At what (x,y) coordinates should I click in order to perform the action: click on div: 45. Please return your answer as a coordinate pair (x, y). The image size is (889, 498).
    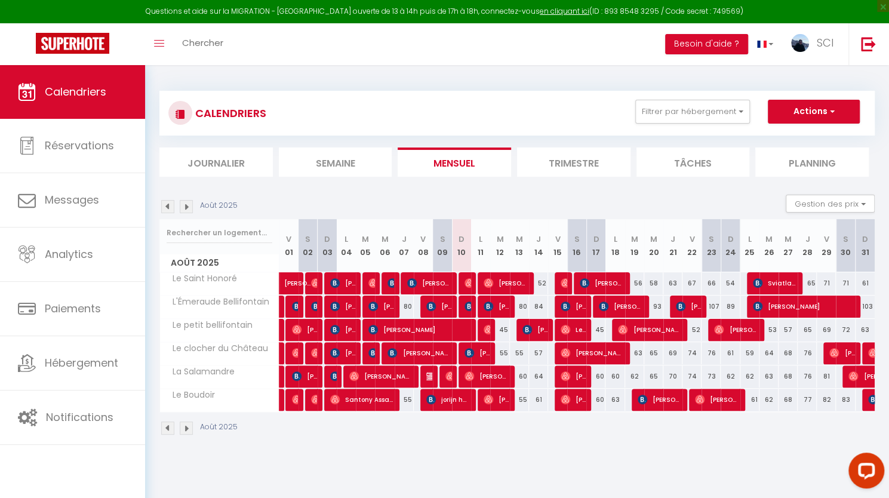
    Looking at the image, I should click on (500, 330).